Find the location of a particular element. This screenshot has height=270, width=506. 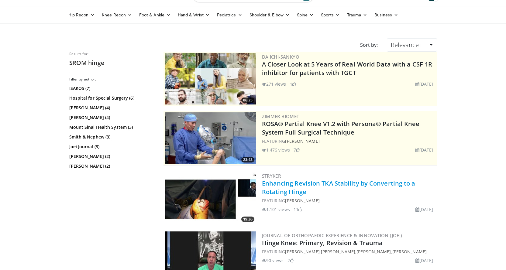

a: Knee Recon is located at coordinates (117, 15).